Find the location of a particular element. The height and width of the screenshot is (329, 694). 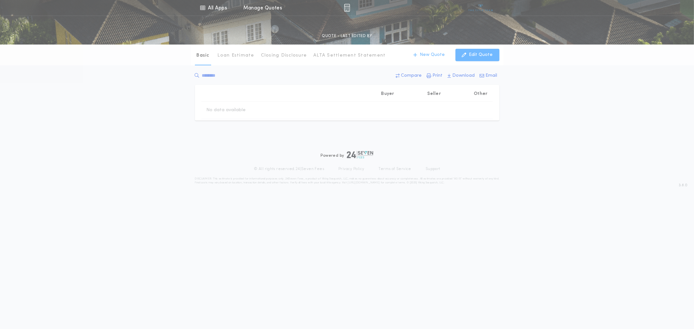

p: © All rights reserved. 24|Seven Fees is located at coordinates (289, 169).